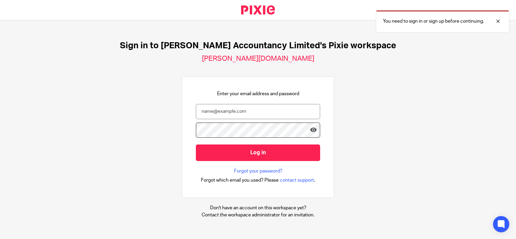 Image resolution: width=516 pixels, height=239 pixels. What do you see at coordinates (258, 208) in the screenshot?
I see `p: Don't have an account on this workspace yet?` at bounding box center [258, 208].